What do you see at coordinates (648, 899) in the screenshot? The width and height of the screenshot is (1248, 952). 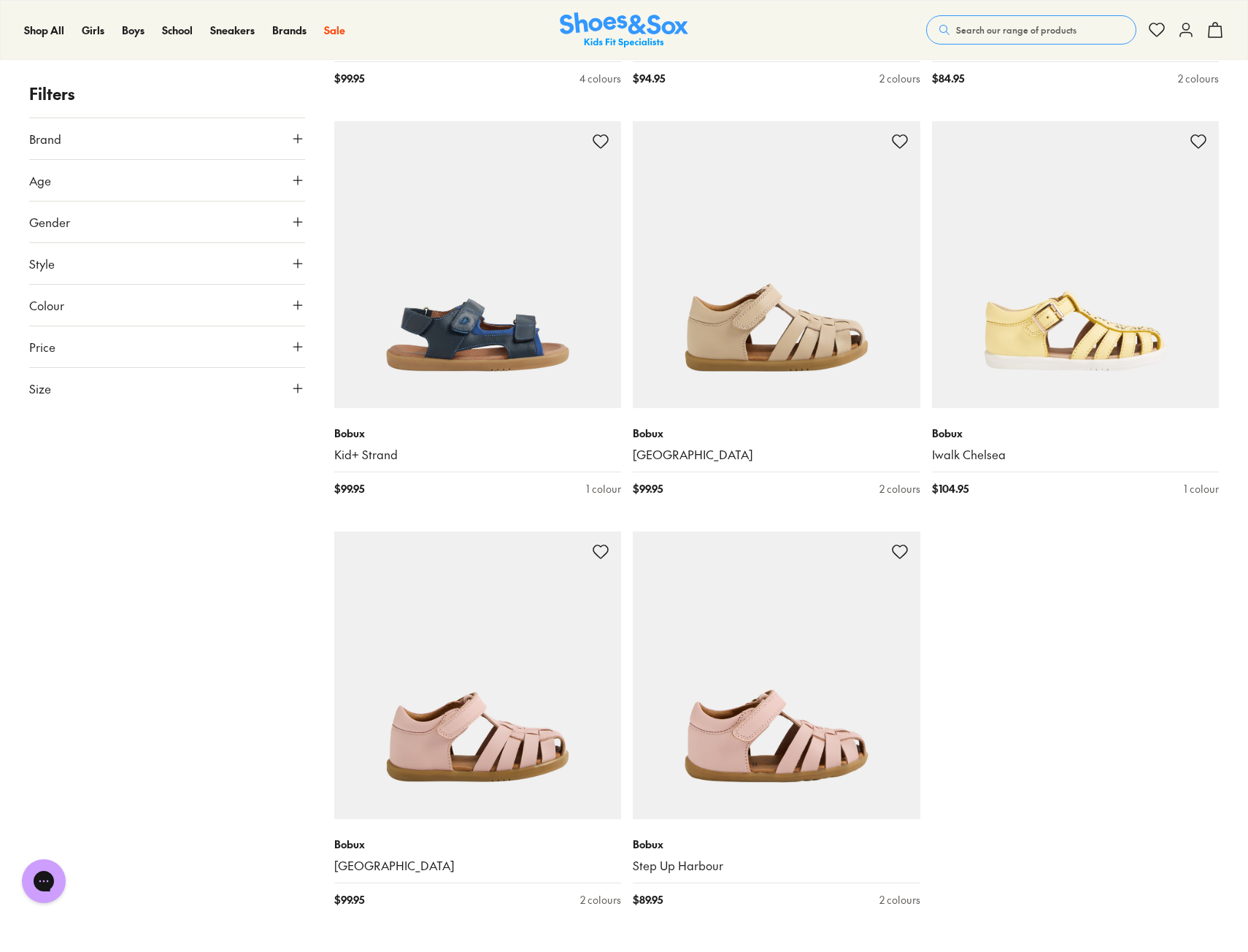 I see `span: $ 89.95` at bounding box center [648, 899].